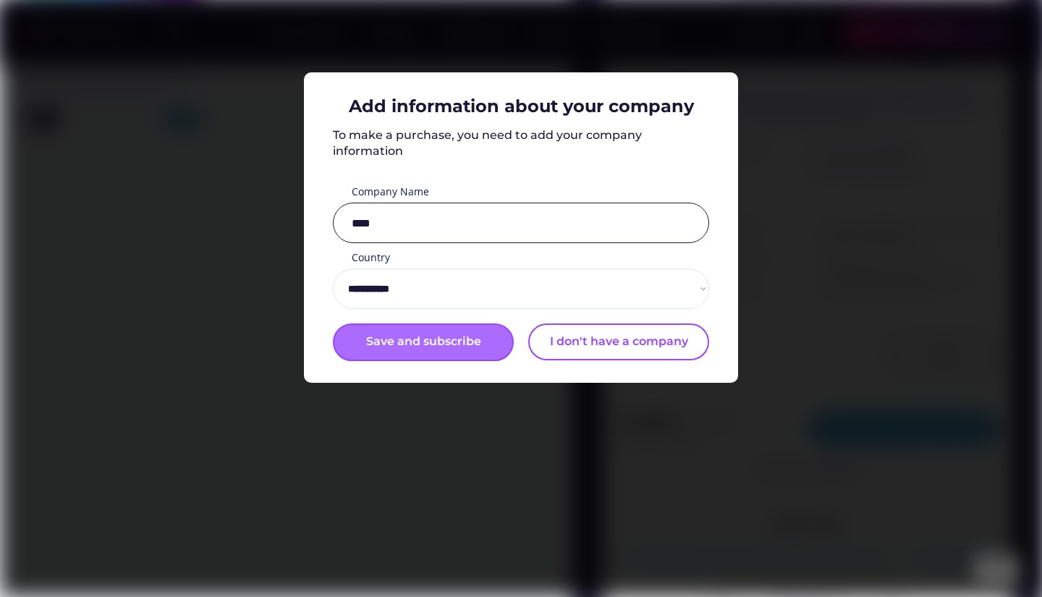  What do you see at coordinates (619, 342) in the screenshot?
I see `button: I don't have a company` at bounding box center [619, 342].